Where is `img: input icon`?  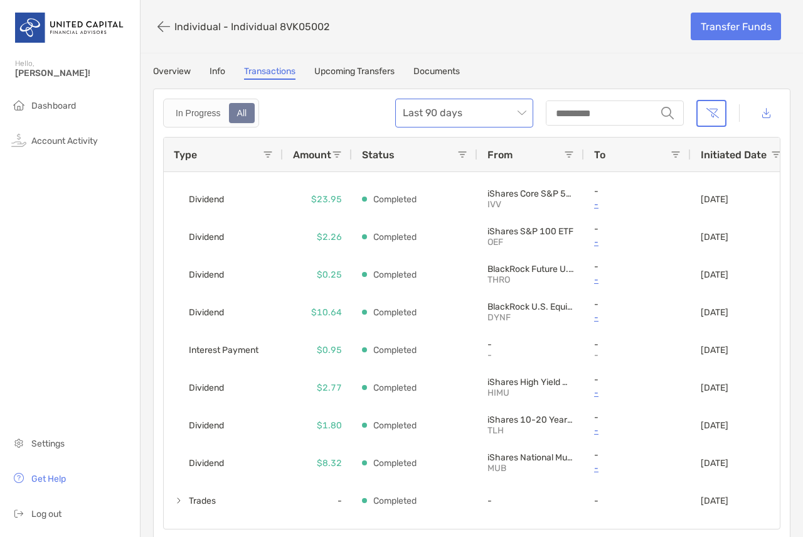
img: input icon is located at coordinates (668, 113).